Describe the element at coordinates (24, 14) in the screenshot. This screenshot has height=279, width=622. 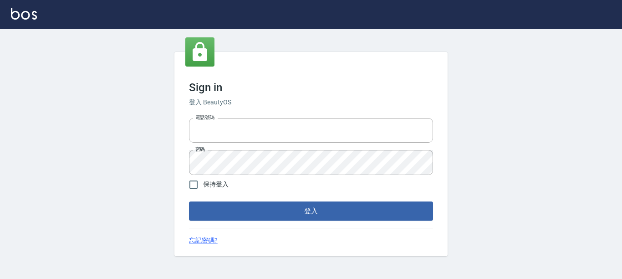
I see `img: Logo` at that location.